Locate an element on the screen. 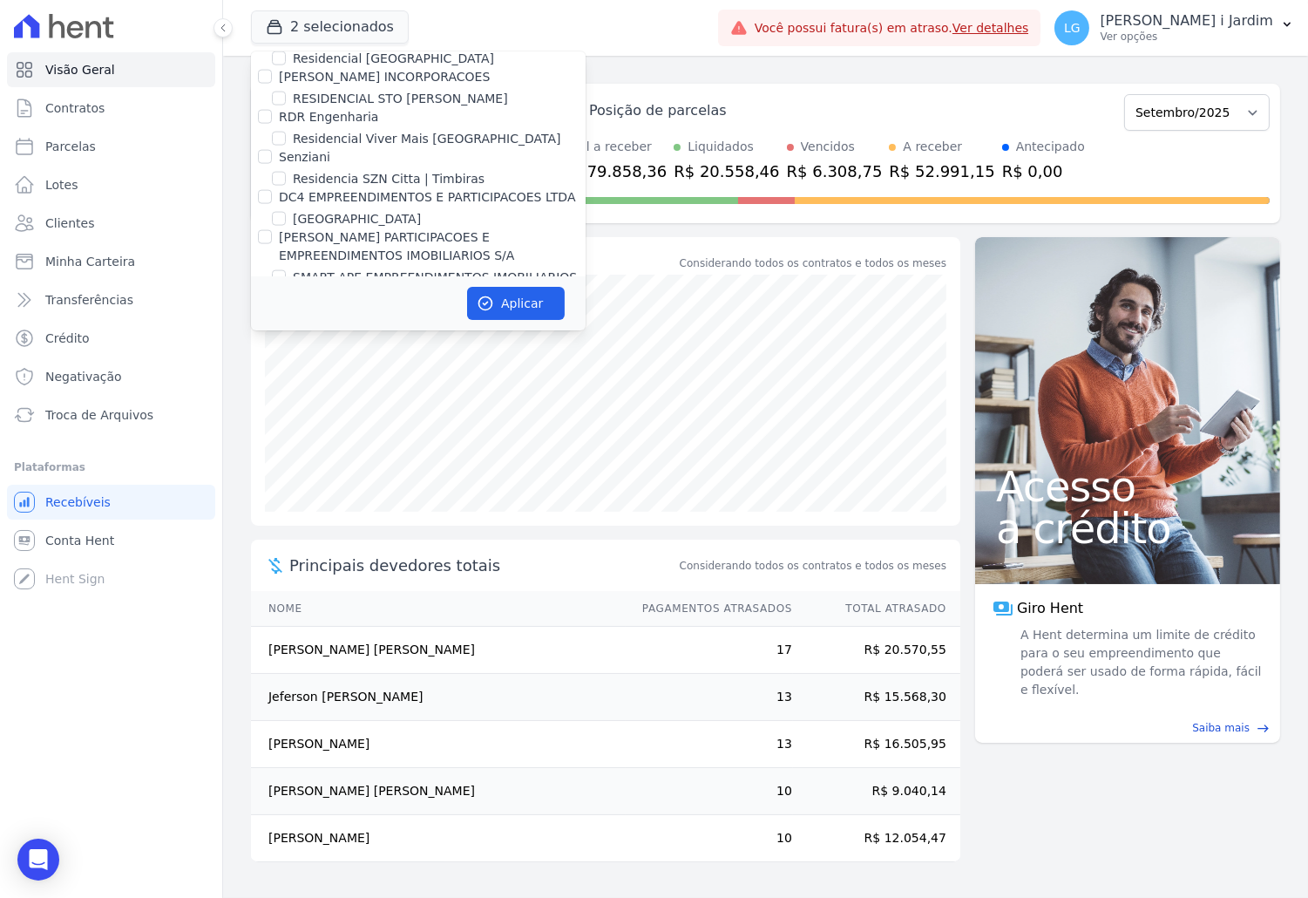  a: Clientes is located at coordinates (111, 223).